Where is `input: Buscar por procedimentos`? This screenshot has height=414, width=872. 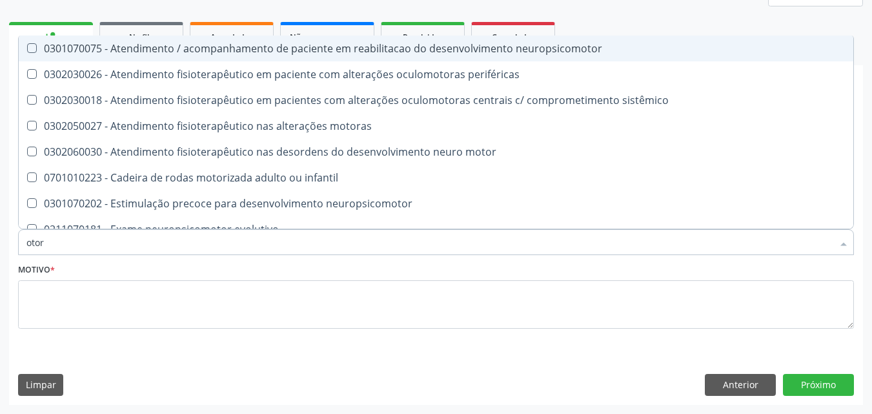 input: Buscar por procedimentos is located at coordinates (429, 242).